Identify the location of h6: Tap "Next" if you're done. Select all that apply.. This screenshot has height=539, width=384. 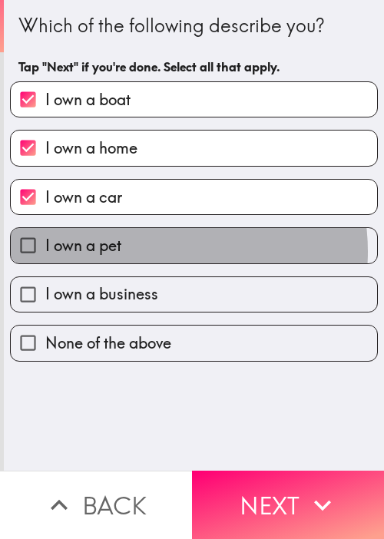
(194, 67).